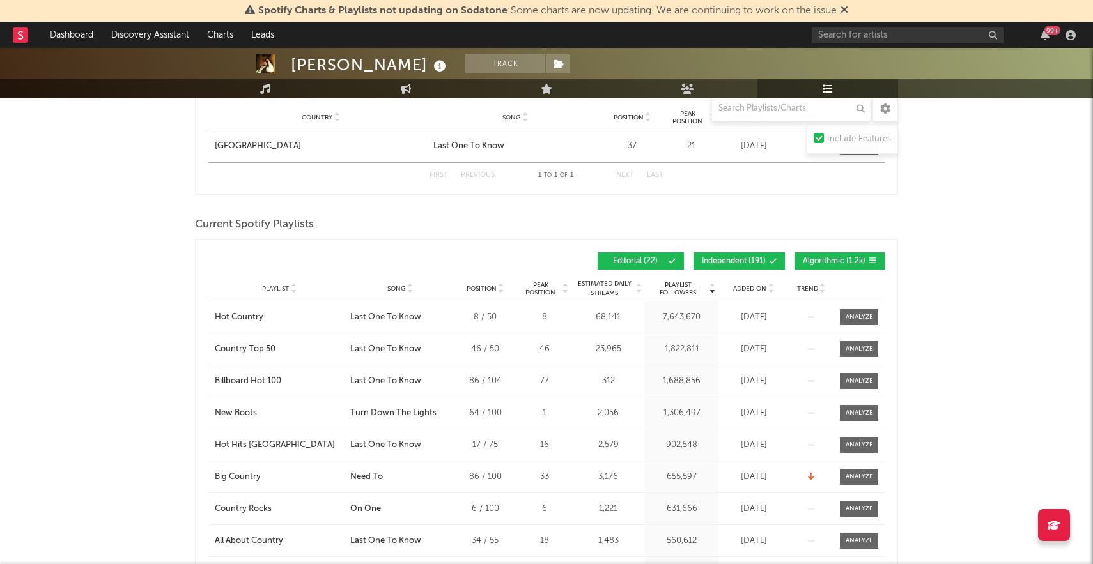 Image resolution: width=1093 pixels, height=564 pixels. Describe the element at coordinates (243, 510) in the screenshot. I see `div: Country Rocks` at that location.